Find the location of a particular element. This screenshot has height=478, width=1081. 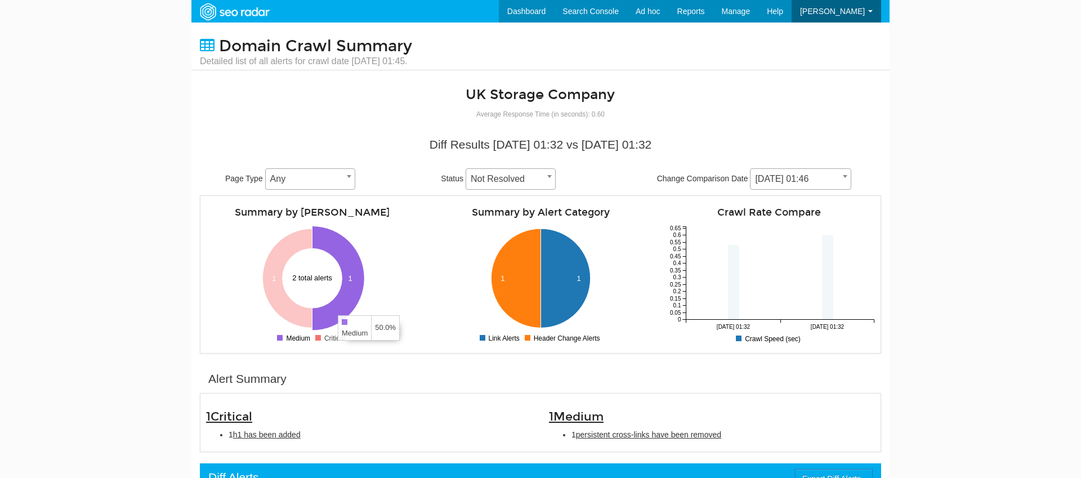

tspan: 0.65 is located at coordinates (676, 228).